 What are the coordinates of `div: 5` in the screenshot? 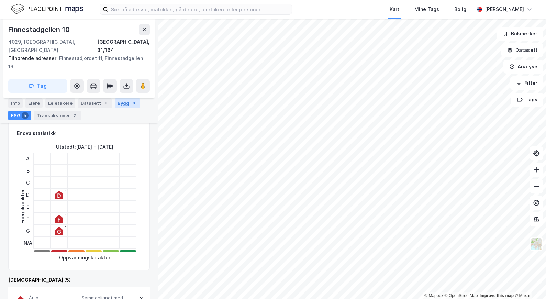 It's located at (25, 115).